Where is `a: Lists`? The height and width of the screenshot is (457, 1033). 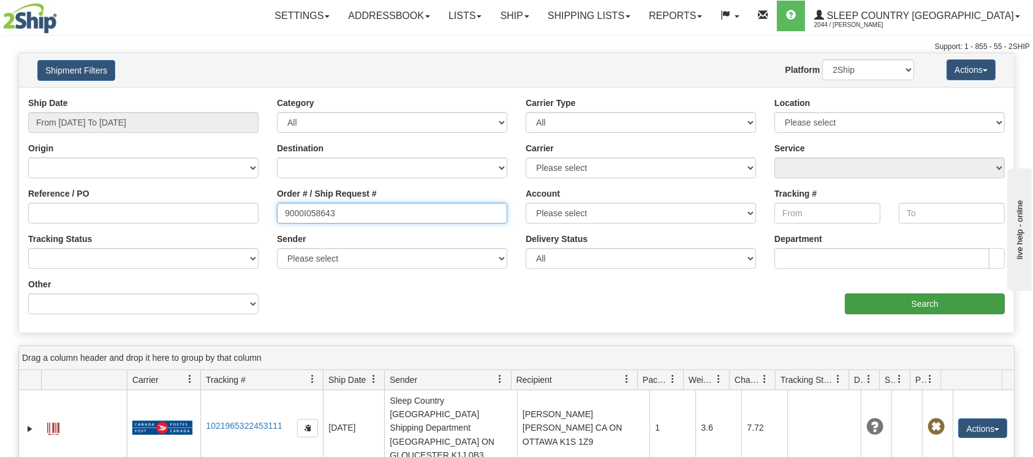 a: Lists is located at coordinates (465, 16).